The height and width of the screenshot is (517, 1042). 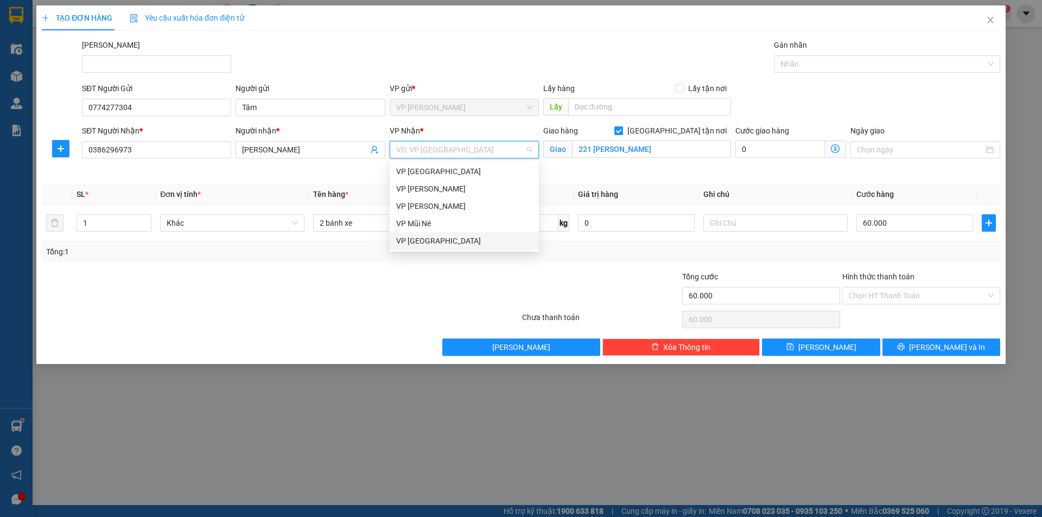 I want to click on div: Người gửi, so click(x=310, y=88).